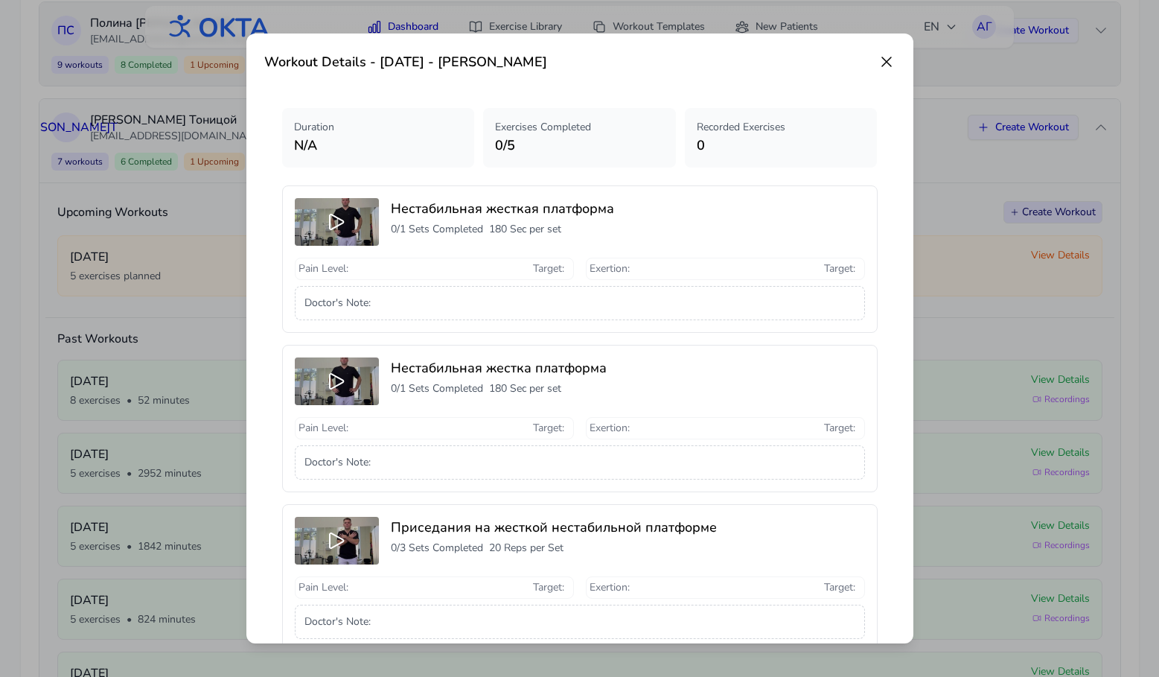 The width and height of the screenshot is (1159, 677). Describe the element at coordinates (526, 548) in the screenshot. I see `p: 20 Reps per Set` at that location.